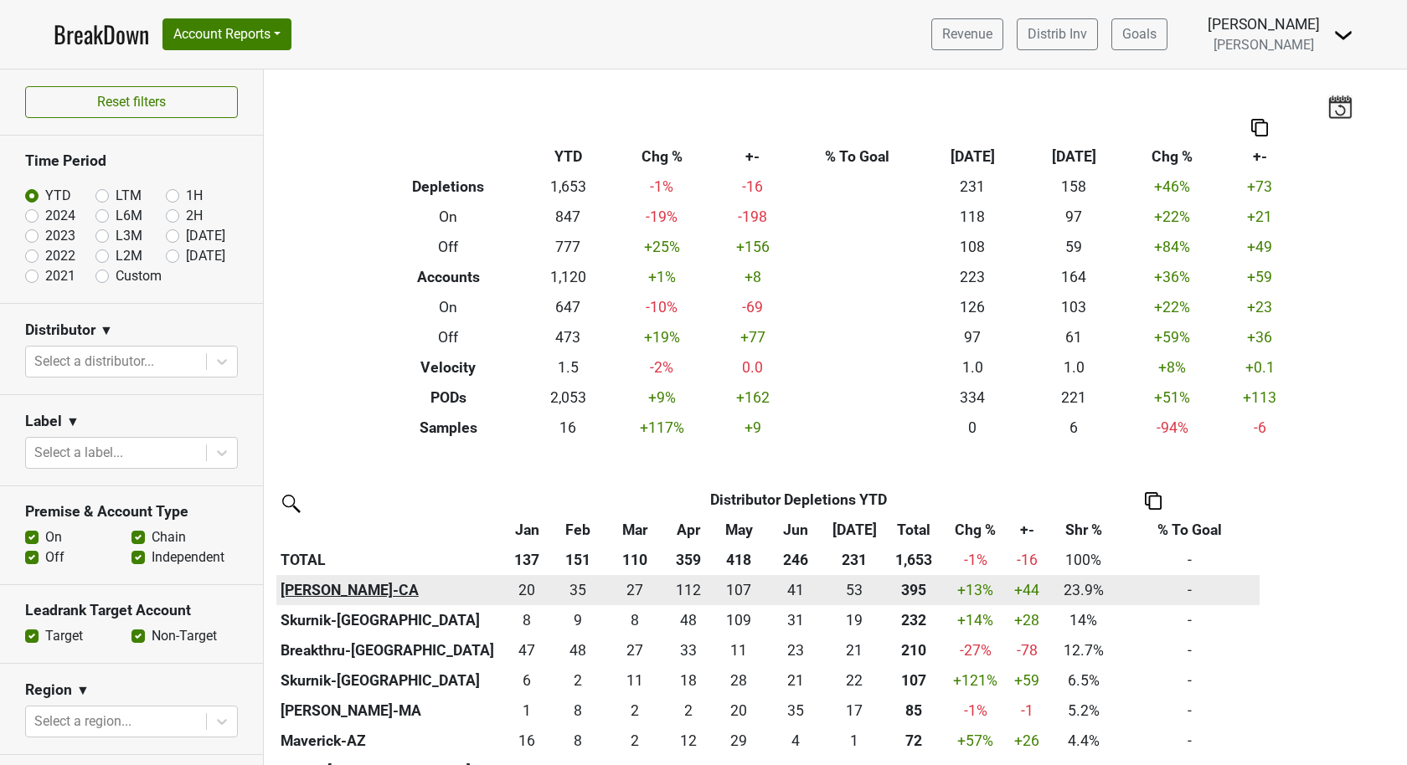 This screenshot has width=1407, height=765. Describe the element at coordinates (1057, 34) in the screenshot. I see `a: Distrib Inv` at that location.